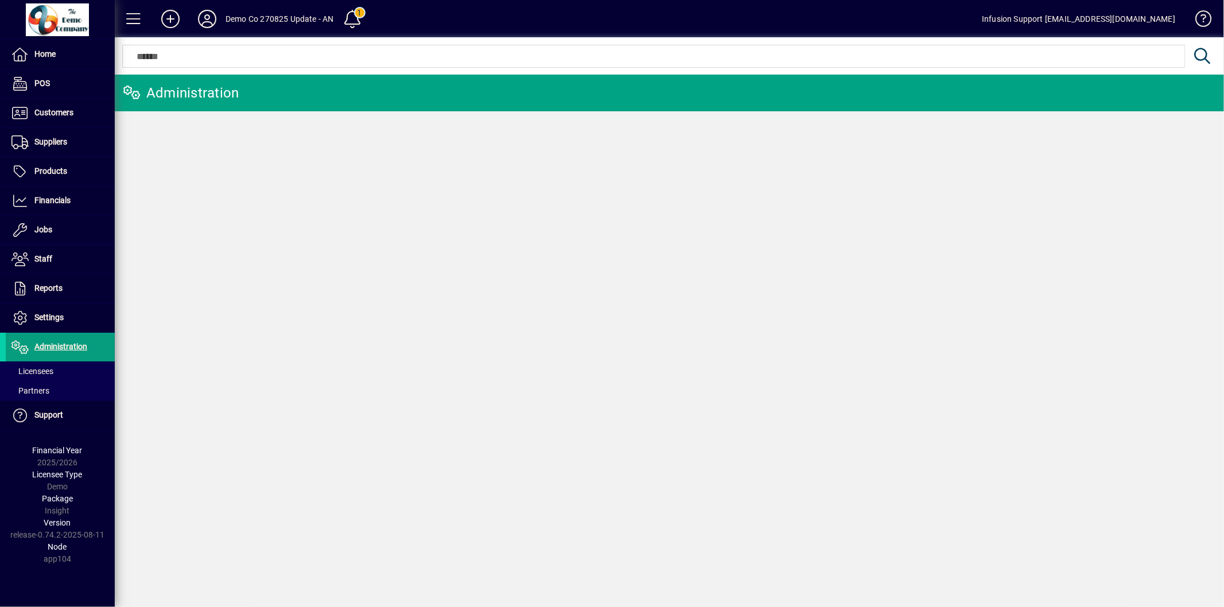  I want to click on span: Licensees, so click(32, 371).